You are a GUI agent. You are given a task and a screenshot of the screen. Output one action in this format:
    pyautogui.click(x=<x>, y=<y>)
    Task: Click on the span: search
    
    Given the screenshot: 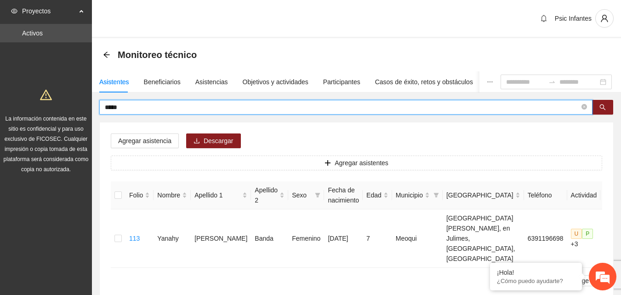 What is the action you would take?
    pyautogui.click(x=603, y=108)
    